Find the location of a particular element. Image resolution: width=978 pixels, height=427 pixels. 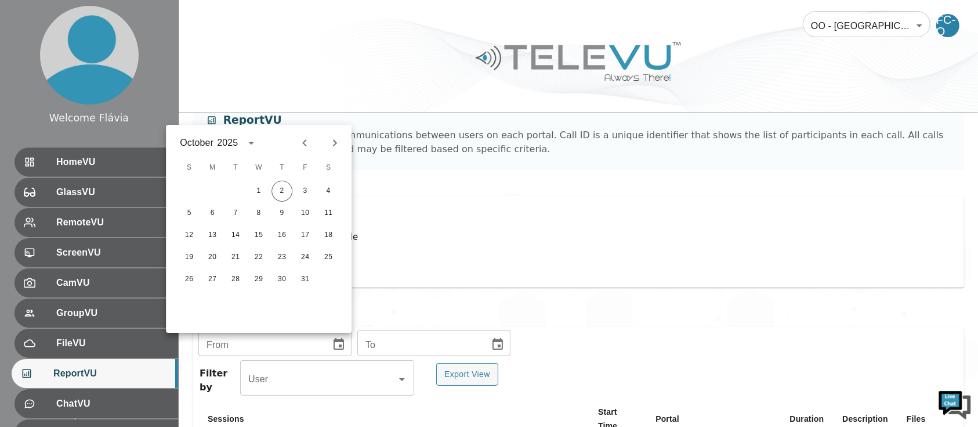

div: October is located at coordinates (197, 143).